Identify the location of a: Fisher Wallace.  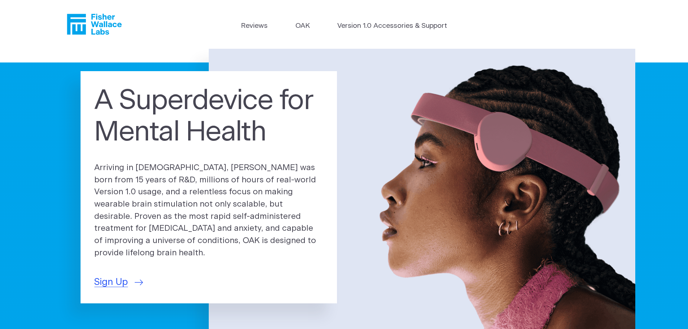
(94, 24).